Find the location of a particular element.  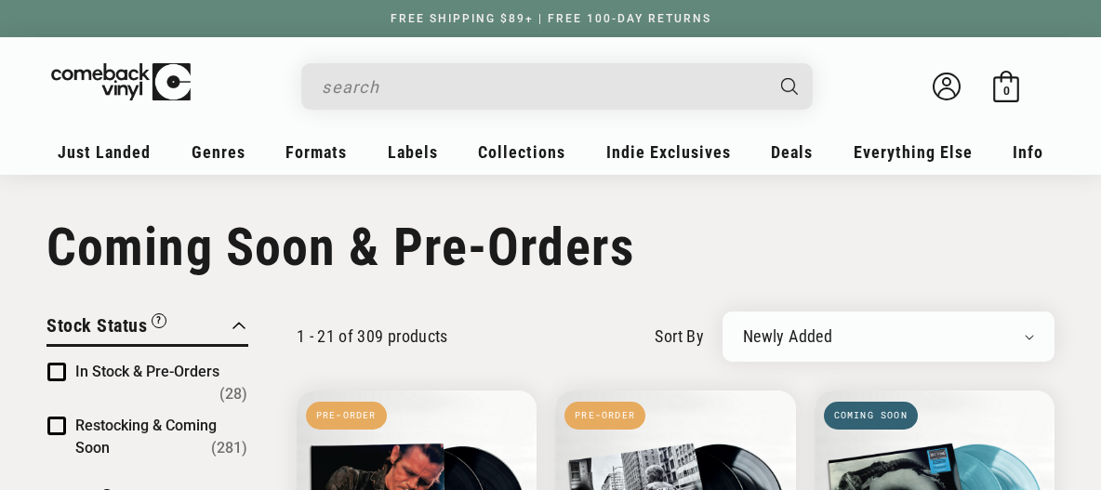

a: FREE SHIPPING $89+ | FREE 100-DAY RETURNS is located at coordinates (551, 19).